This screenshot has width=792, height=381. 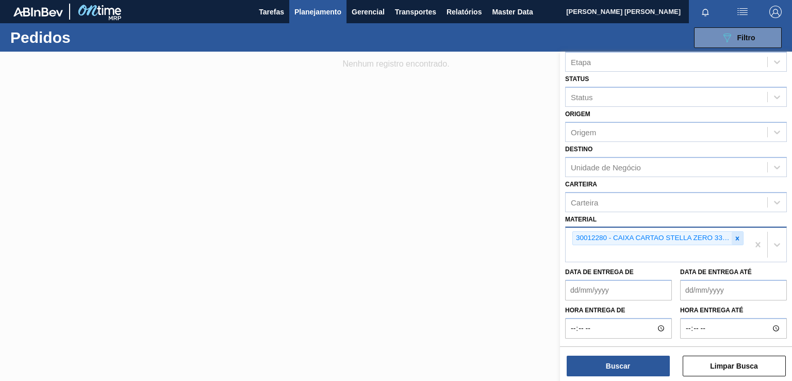 What do you see at coordinates (738, 38) in the screenshot?
I see `button: Filtro` at bounding box center [738, 38].